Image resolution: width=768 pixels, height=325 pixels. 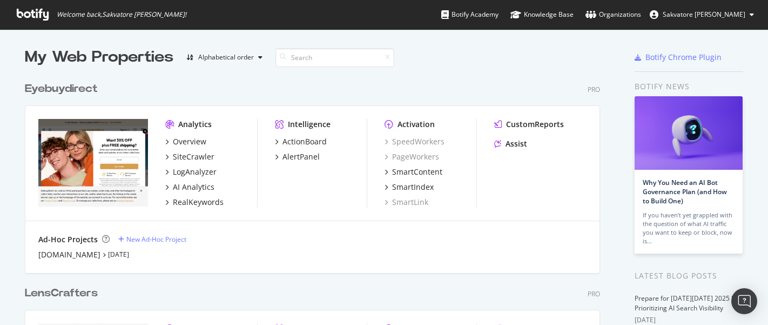 I want to click on a: ActionBoard, so click(x=301, y=142).